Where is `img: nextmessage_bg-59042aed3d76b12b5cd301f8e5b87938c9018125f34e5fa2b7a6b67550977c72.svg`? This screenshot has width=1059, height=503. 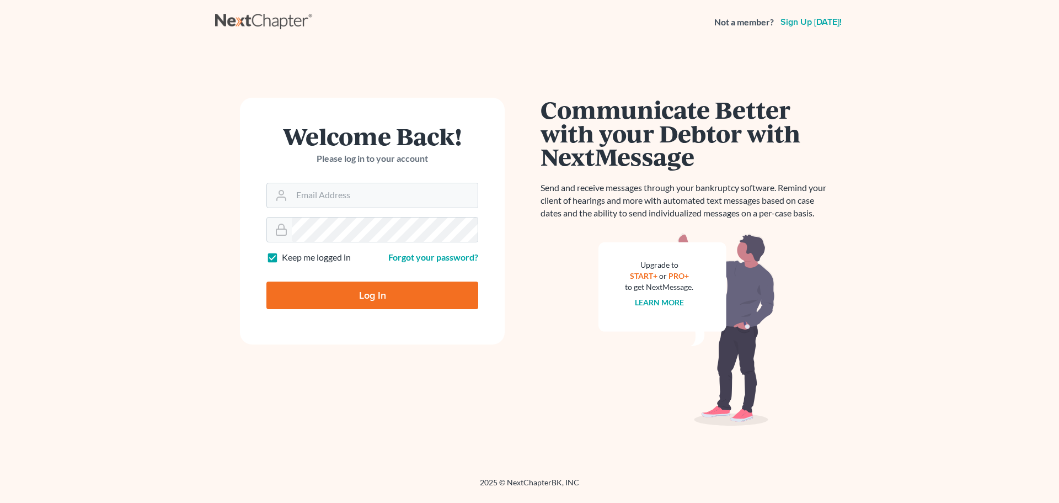 img: nextmessage_bg-59042aed3d76b12b5cd301f8e5b87938c9018125f34e5fa2b7a6b67550977c72.svg is located at coordinates (687, 329).